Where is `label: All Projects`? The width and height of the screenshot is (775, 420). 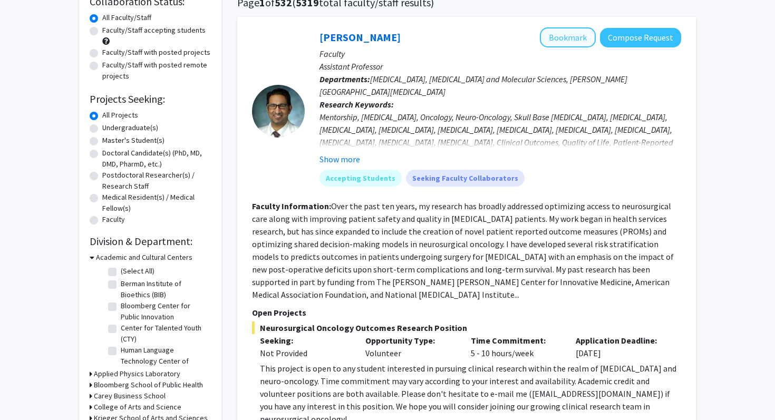
label: All Projects is located at coordinates (120, 115).